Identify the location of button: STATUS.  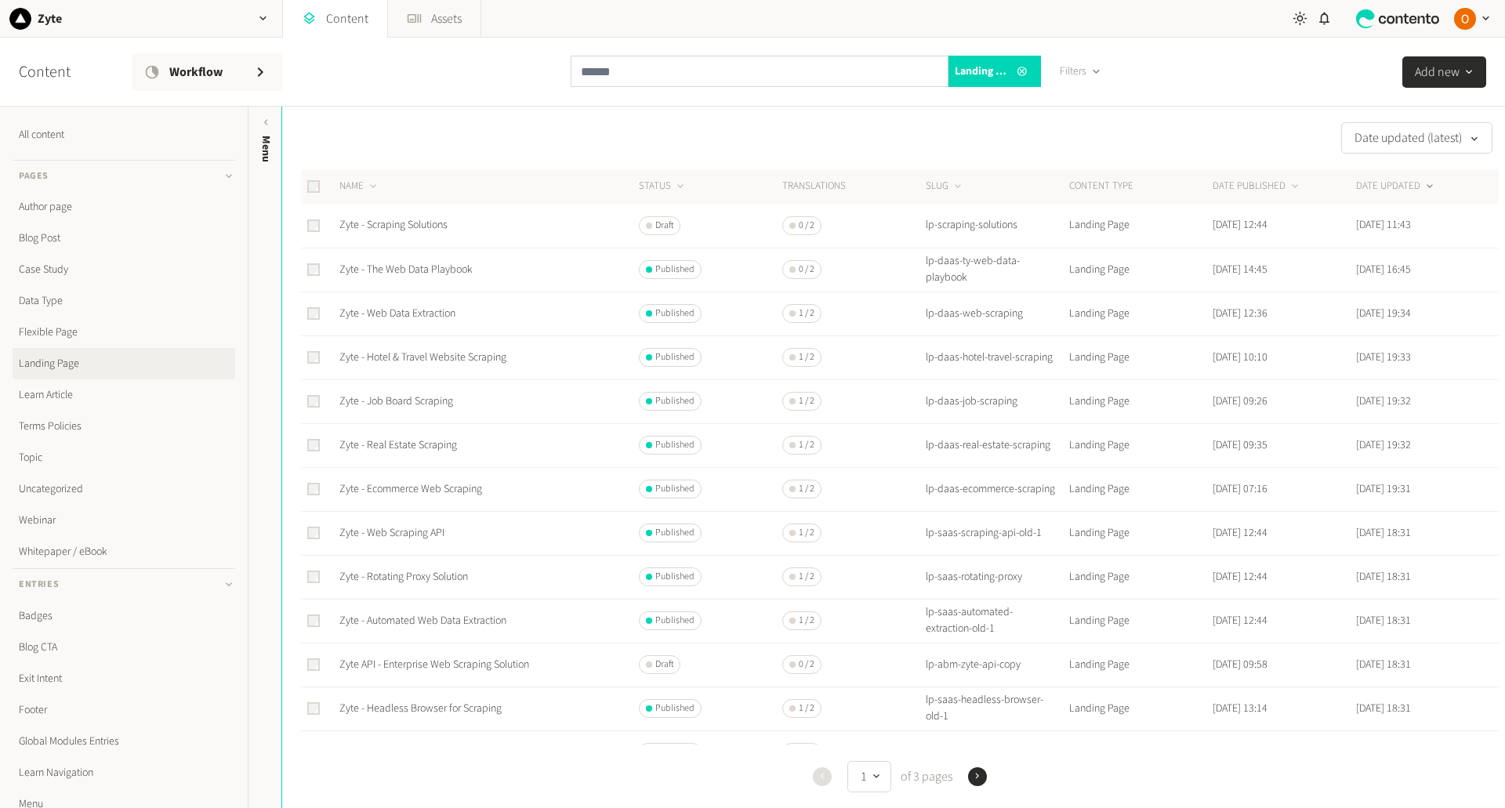
(663, 187).